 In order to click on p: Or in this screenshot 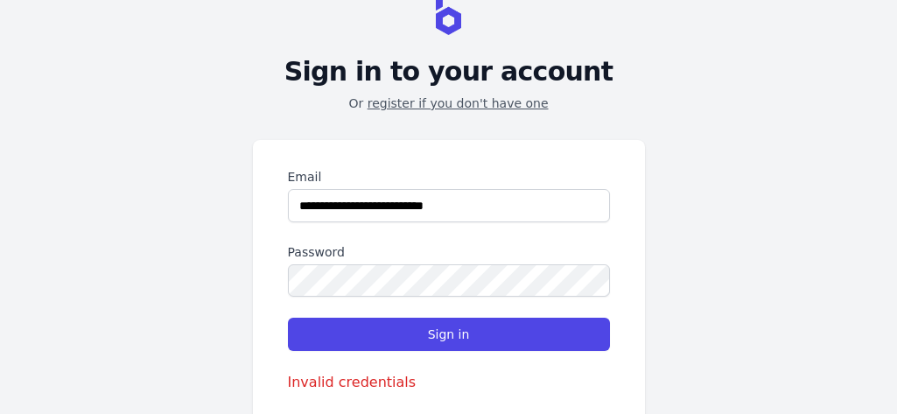, I will do `click(448, 103)`.